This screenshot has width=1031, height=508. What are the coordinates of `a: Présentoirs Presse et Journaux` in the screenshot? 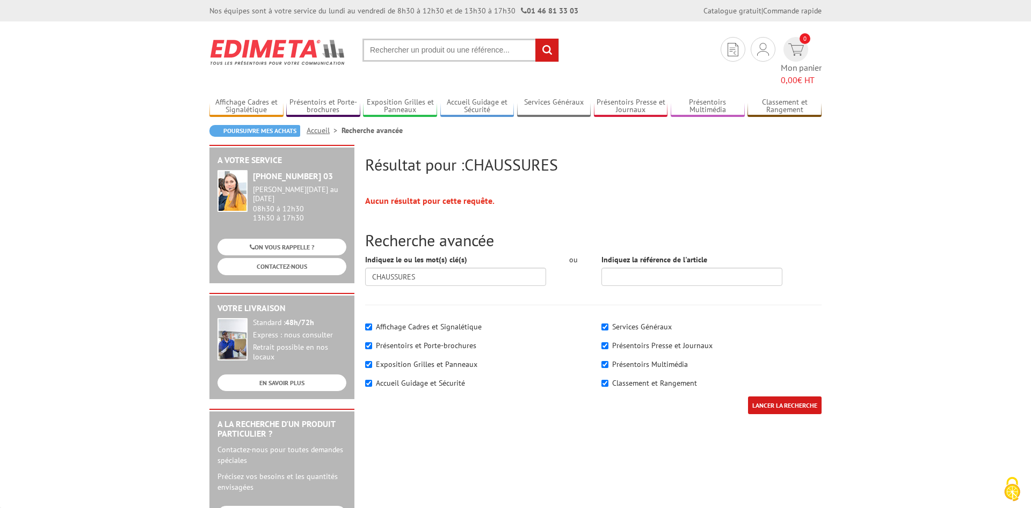 It's located at (631, 106).